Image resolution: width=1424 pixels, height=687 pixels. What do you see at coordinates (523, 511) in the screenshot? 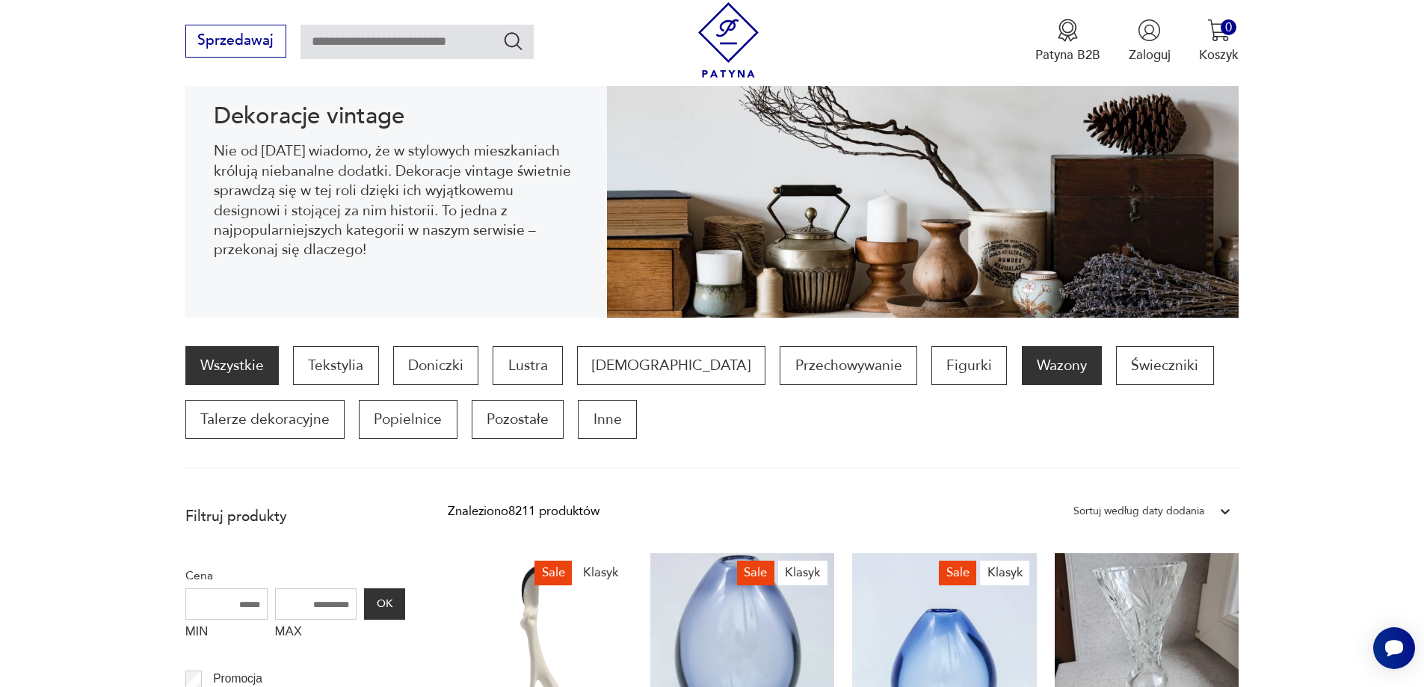
I see `div: Znaleziono 8211 produktów` at bounding box center [523, 511].